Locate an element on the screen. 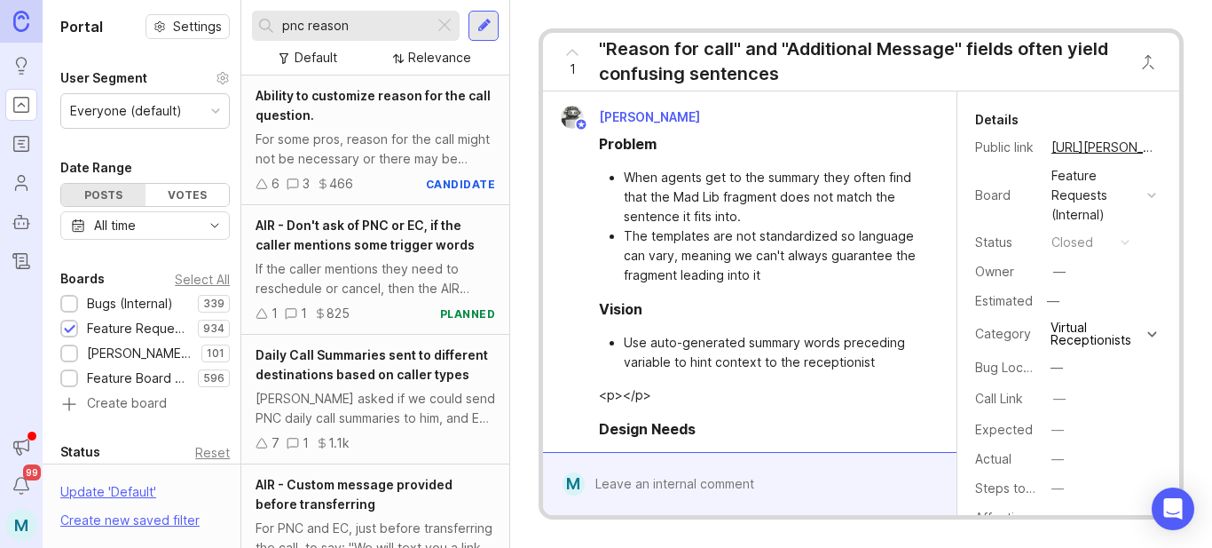  span: Ability to customize reason for the call question. is located at coordinates (373, 105).